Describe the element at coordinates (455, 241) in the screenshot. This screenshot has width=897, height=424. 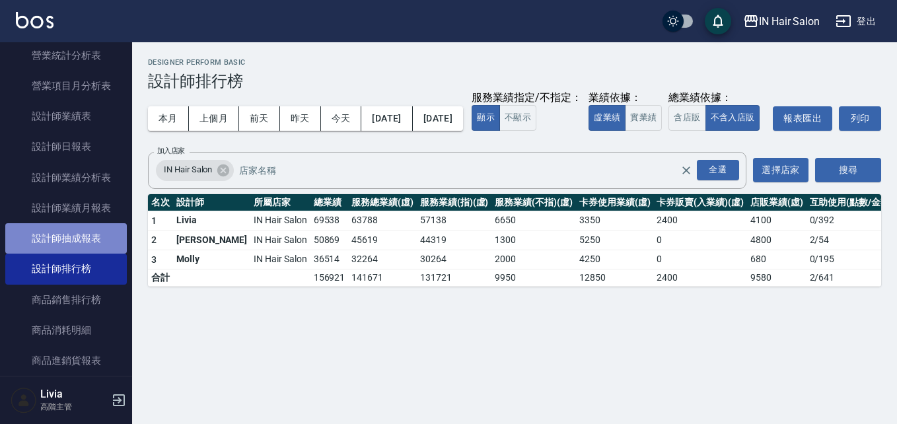
I see `td: 44319` at that location.